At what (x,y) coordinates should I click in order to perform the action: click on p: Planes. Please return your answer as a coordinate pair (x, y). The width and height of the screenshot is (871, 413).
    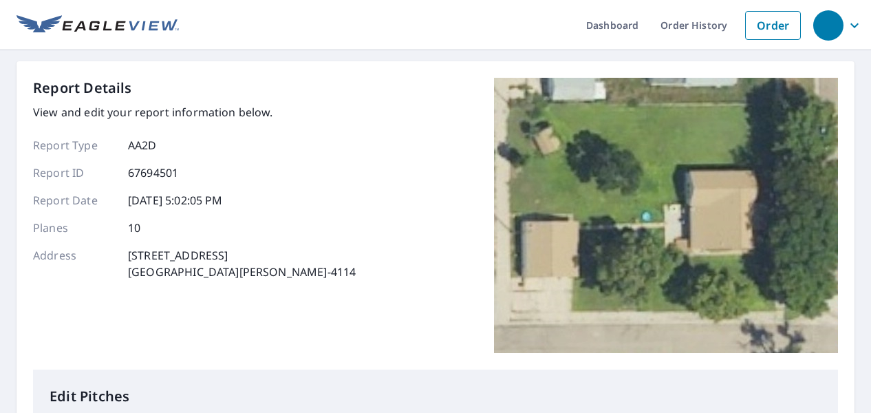
    Looking at the image, I should click on (74, 228).